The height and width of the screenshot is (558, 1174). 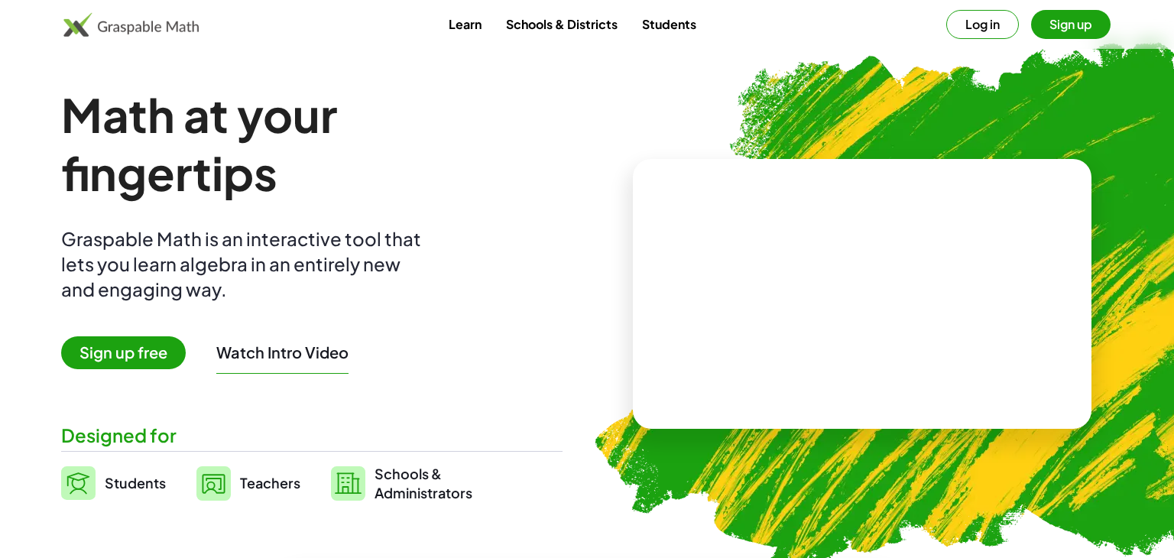 What do you see at coordinates (312, 435) in the screenshot?
I see `div: Designed for` at bounding box center [312, 435].